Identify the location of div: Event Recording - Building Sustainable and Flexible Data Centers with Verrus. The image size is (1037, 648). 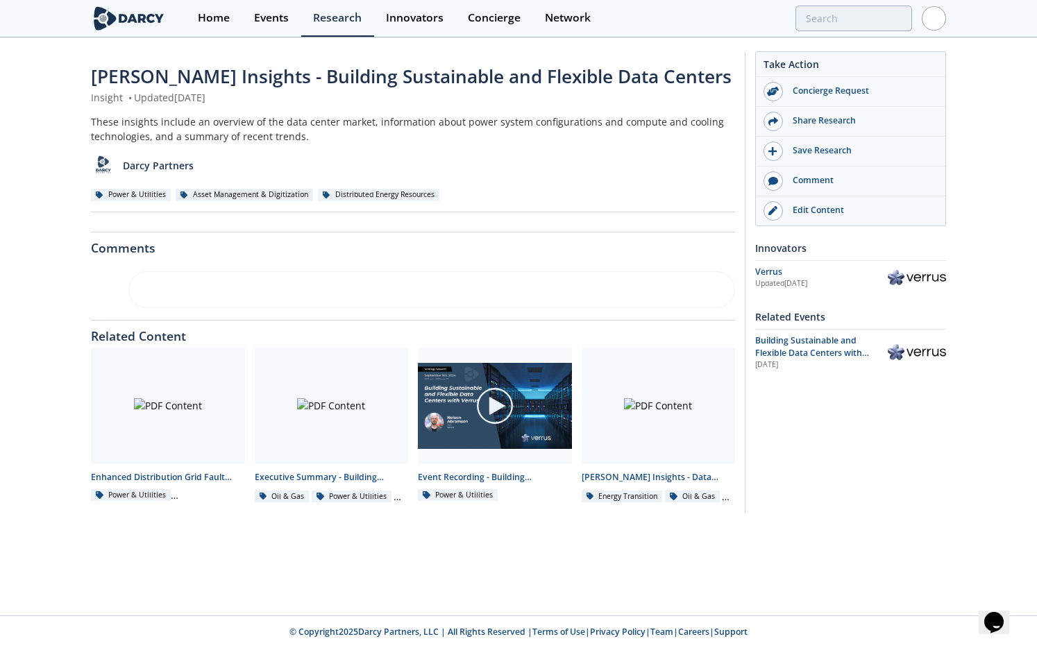
(495, 477).